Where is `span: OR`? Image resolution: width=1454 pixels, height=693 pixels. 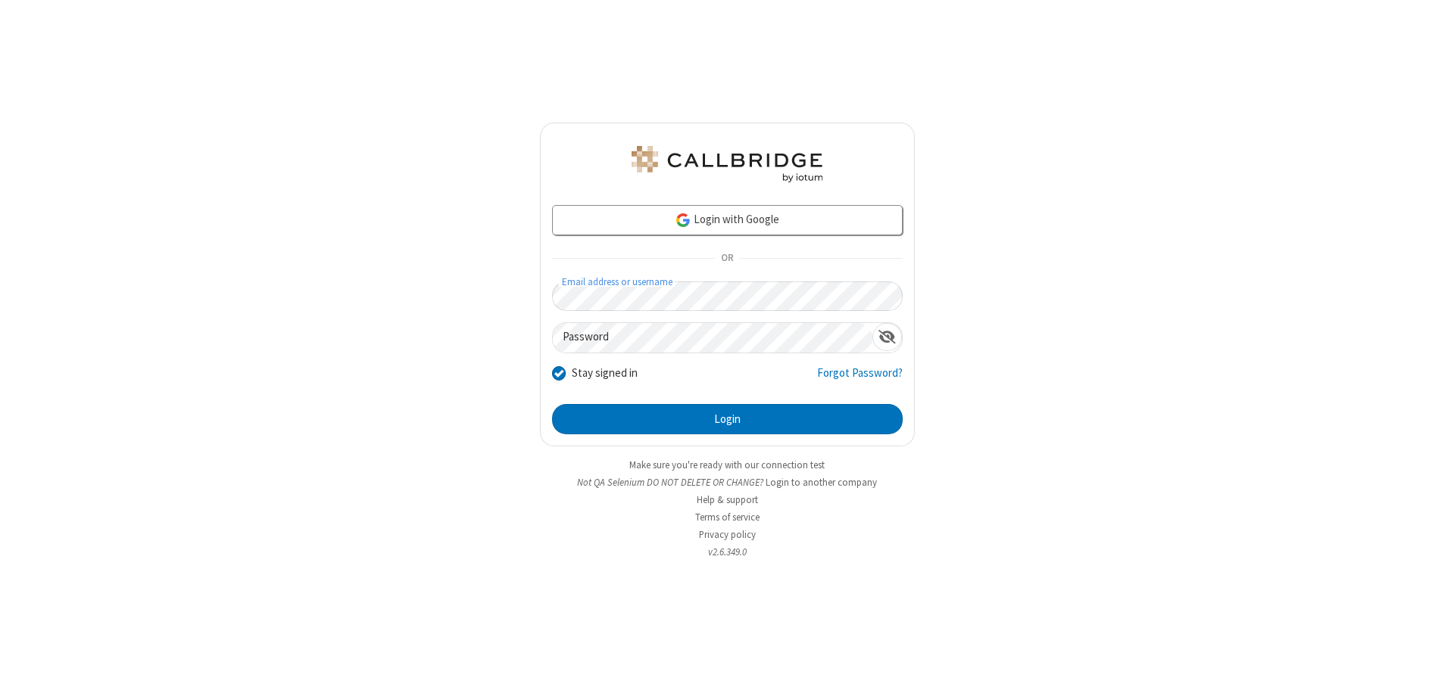 span: OR is located at coordinates (727, 259).